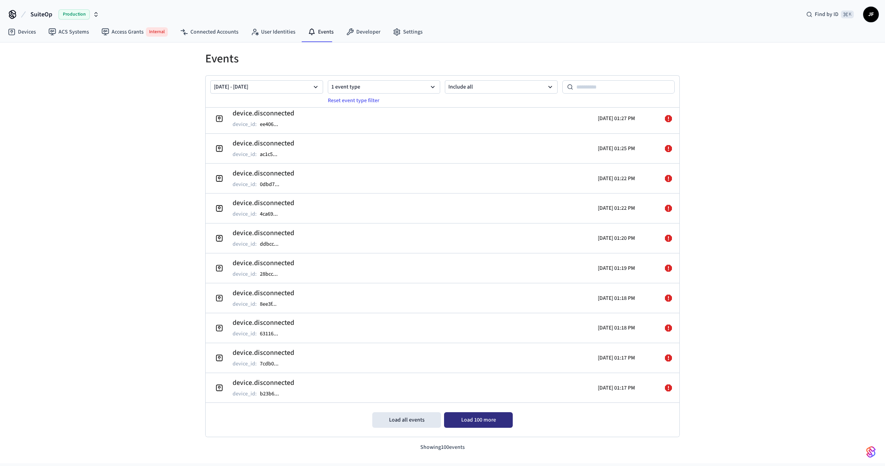 Image resolution: width=885 pixels, height=466 pixels. What do you see at coordinates (272, 124) in the screenshot?
I see `button: ee406...` at bounding box center [272, 124].